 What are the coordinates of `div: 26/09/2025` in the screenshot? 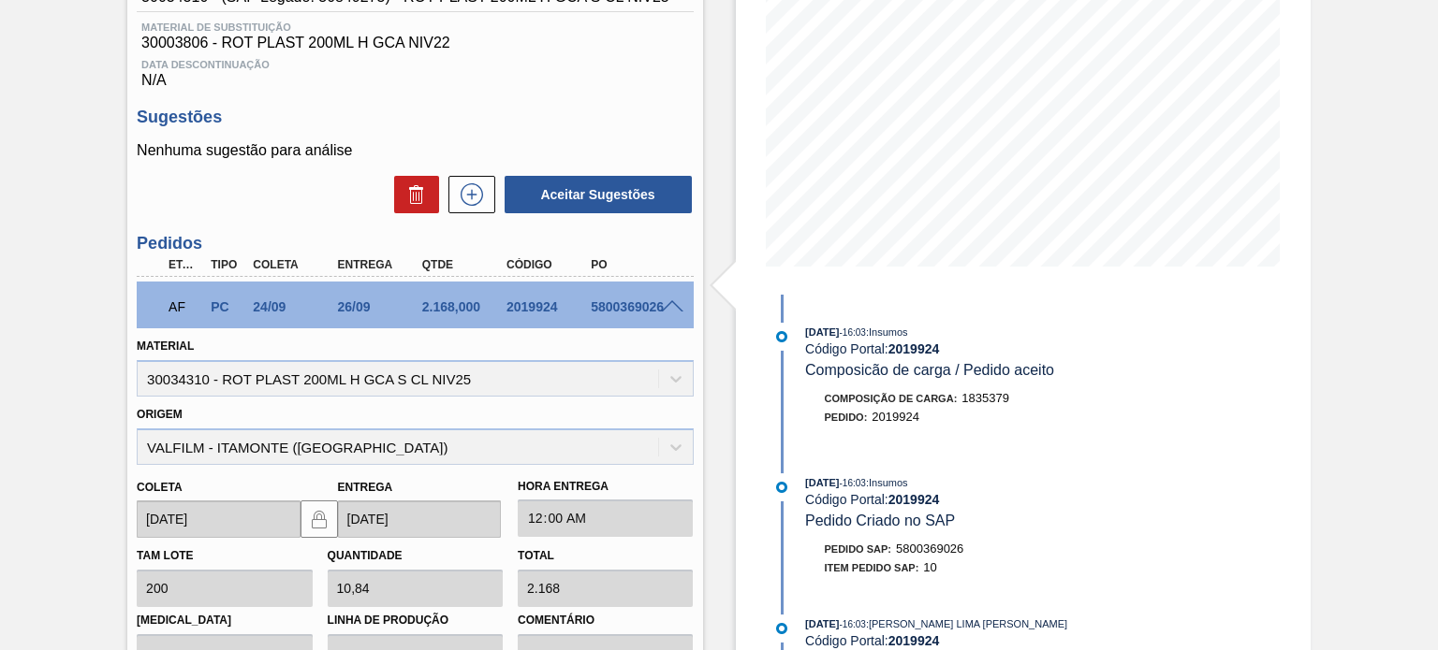 It's located at (379, 307).